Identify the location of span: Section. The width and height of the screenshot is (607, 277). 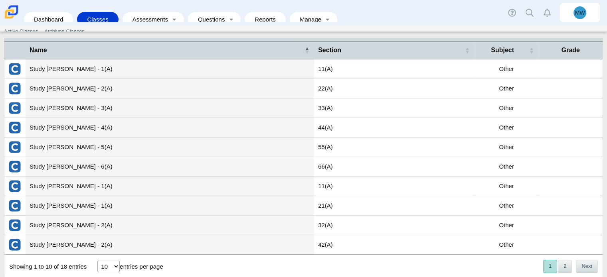
(329, 50).